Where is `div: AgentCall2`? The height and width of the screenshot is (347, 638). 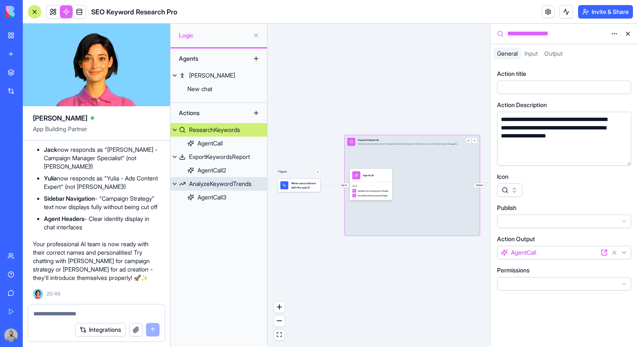 div: AgentCall2 is located at coordinates (212, 170).